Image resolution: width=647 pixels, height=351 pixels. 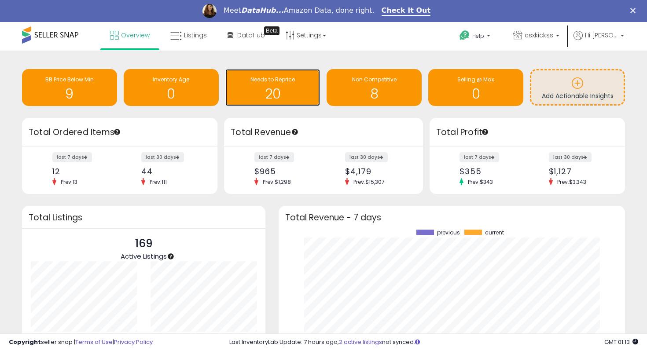 I want to click on span: Listings, so click(x=195, y=35).